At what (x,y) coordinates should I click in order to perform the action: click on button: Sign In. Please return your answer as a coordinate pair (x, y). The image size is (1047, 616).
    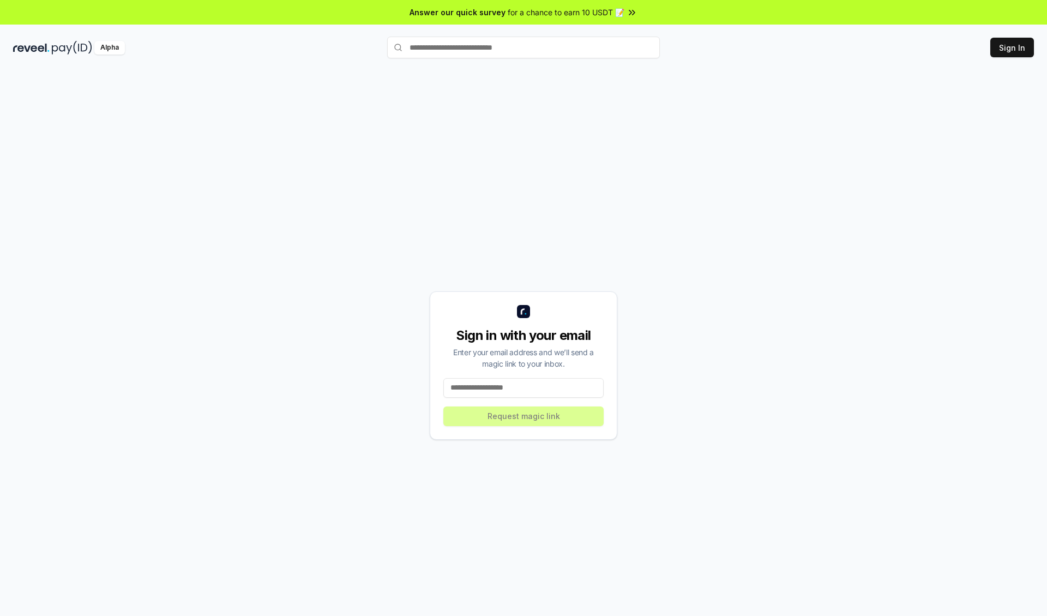
    Looking at the image, I should click on (1012, 47).